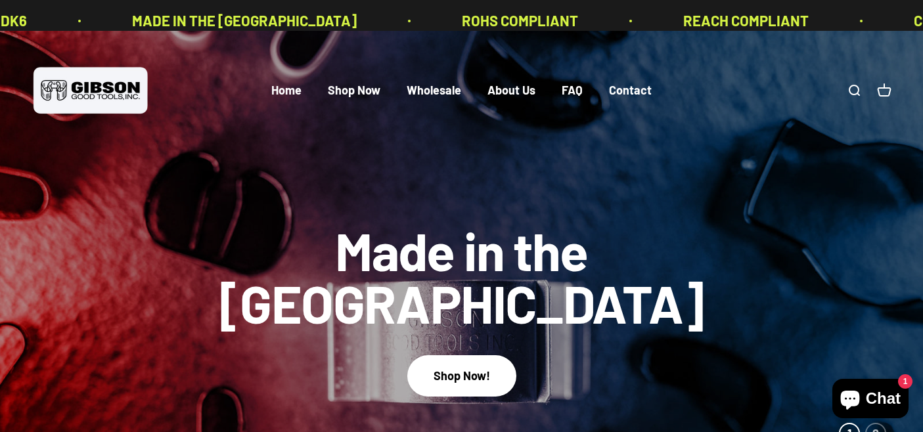  What do you see at coordinates (434, 91) in the screenshot?
I see `a: Wholesale` at bounding box center [434, 91].